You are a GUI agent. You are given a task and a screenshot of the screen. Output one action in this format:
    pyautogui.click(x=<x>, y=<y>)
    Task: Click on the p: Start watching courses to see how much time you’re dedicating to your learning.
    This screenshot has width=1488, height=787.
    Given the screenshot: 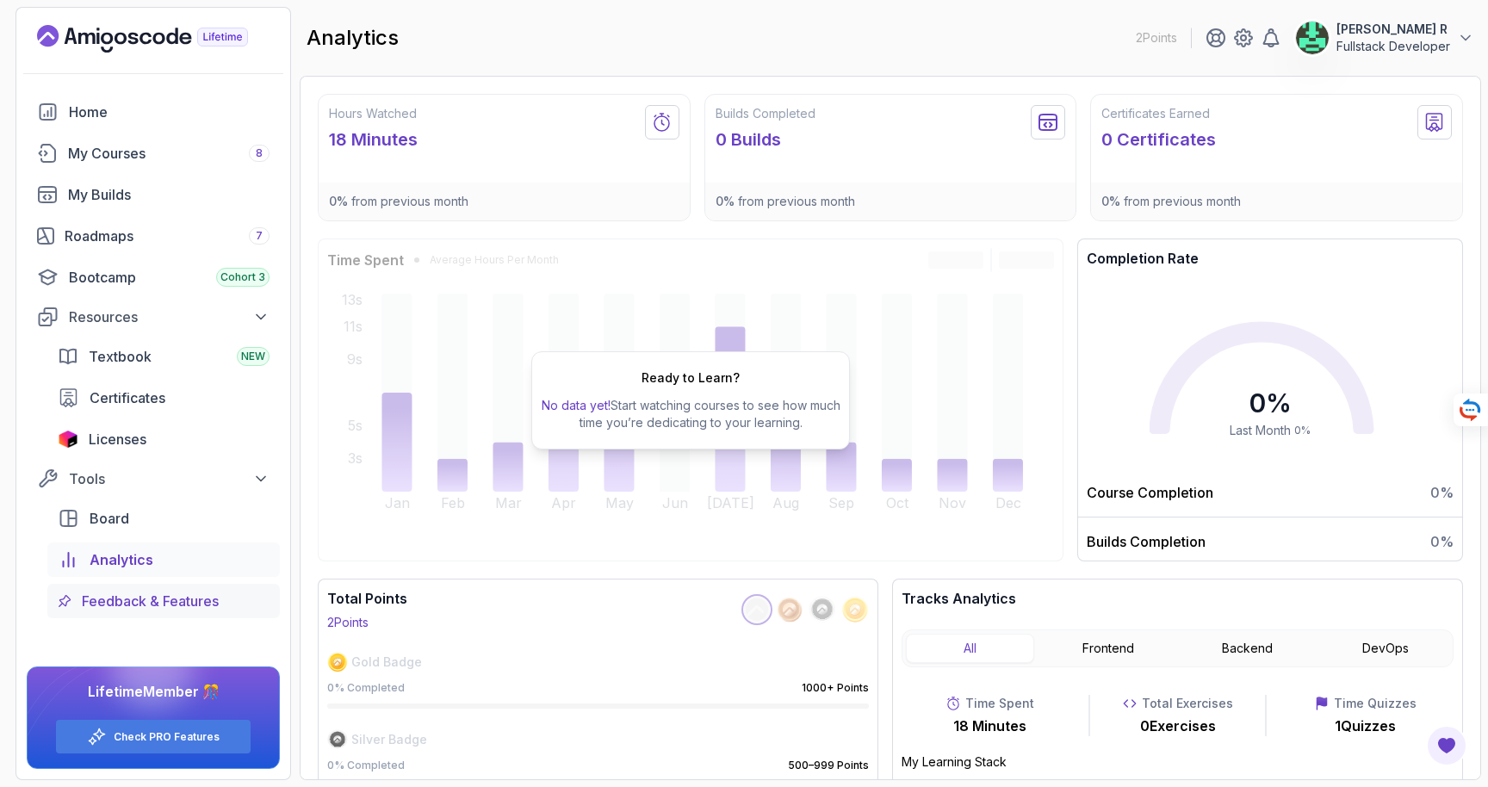 What is the action you would take?
    pyautogui.click(x=690, y=414)
    